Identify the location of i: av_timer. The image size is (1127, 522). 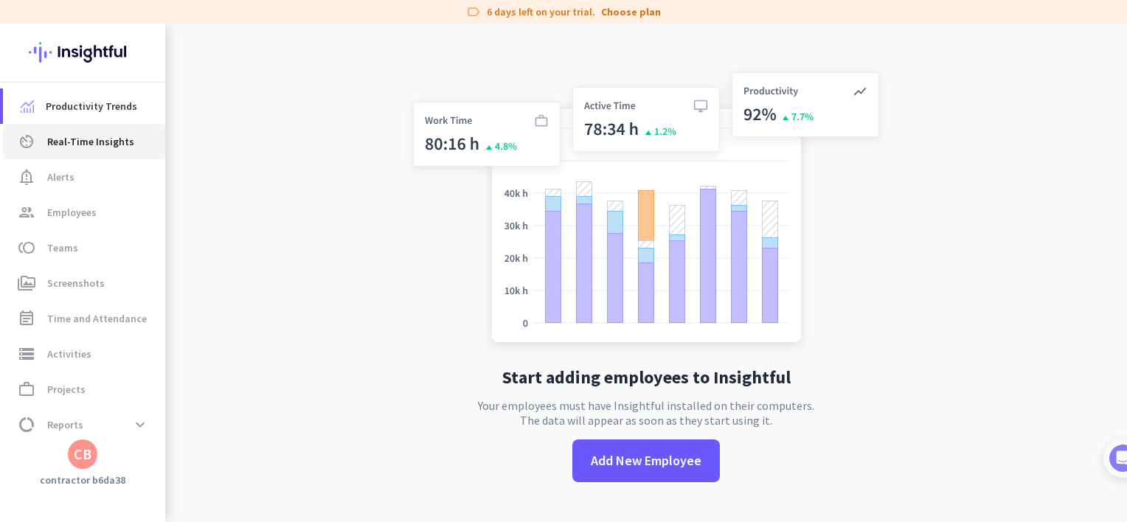
(27, 142).